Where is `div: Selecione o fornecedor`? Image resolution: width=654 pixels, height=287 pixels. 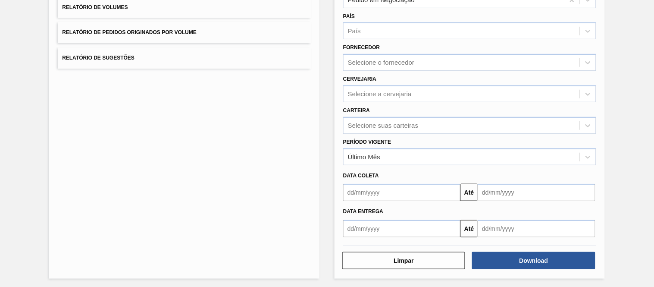
div: Selecione o fornecedor is located at coordinates (381, 63).